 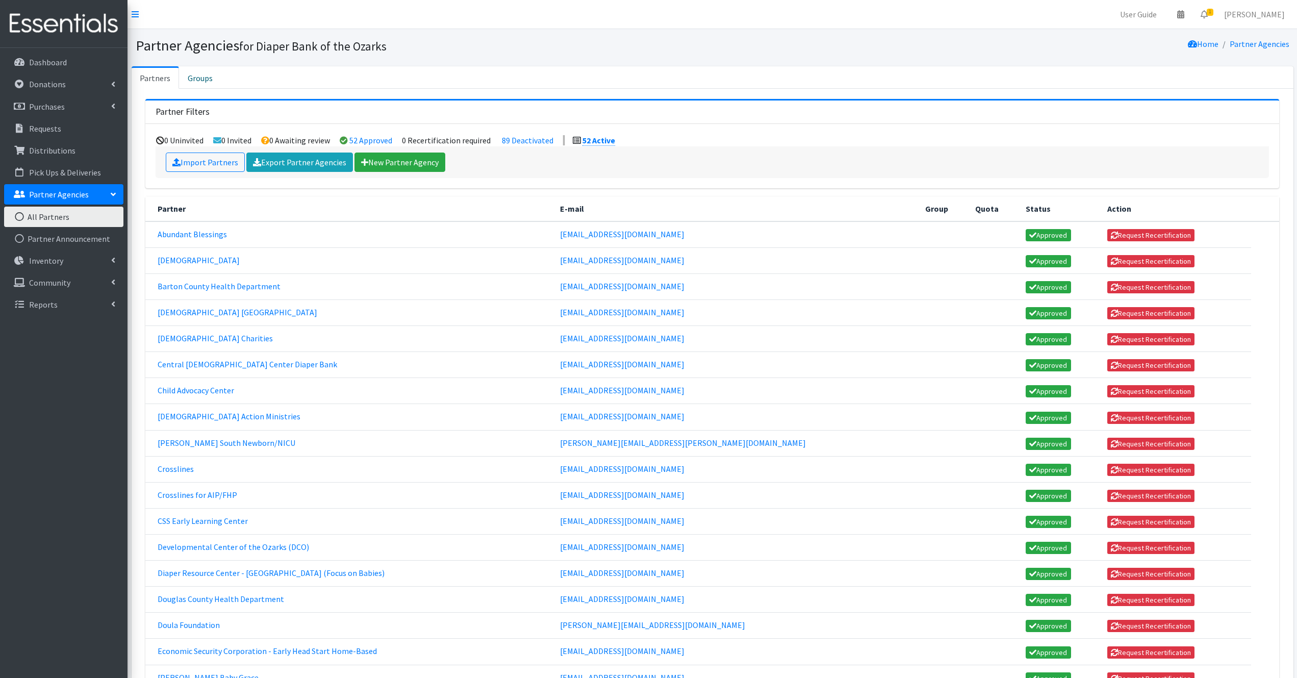 What do you see at coordinates (65, 172) in the screenshot?
I see `p: Pick Ups & Deliveries` at bounding box center [65, 172].